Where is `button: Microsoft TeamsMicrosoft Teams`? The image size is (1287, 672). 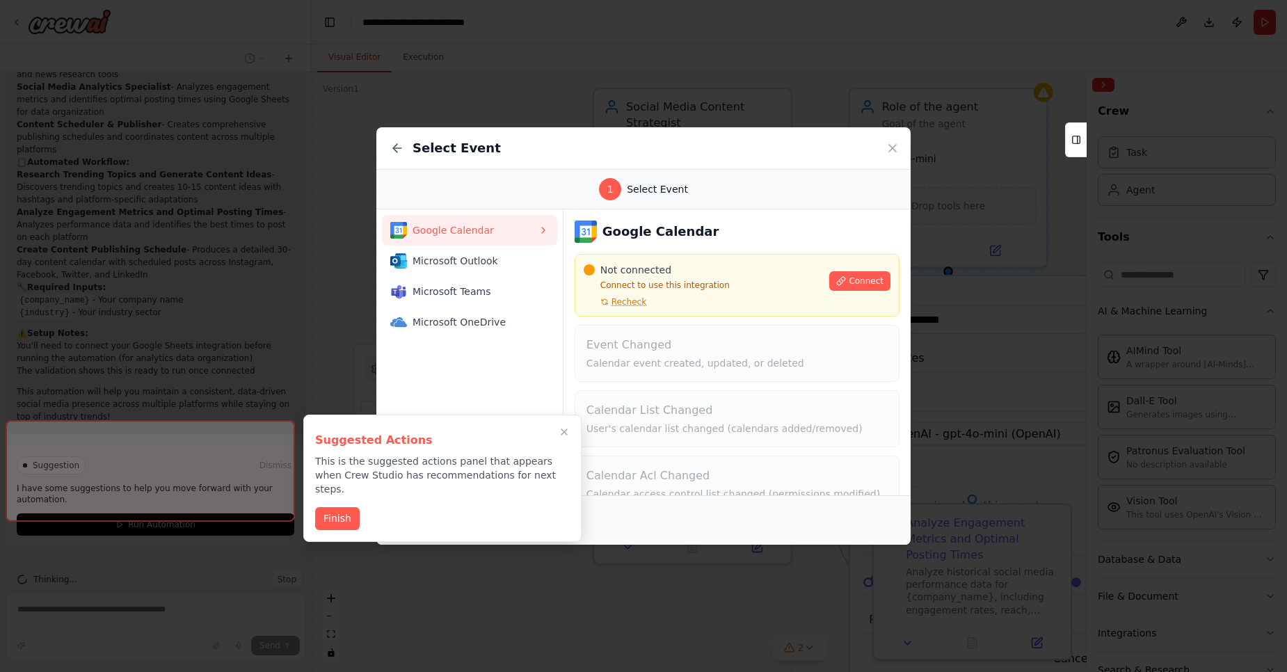 button: Microsoft TeamsMicrosoft Teams is located at coordinates (469, 291).